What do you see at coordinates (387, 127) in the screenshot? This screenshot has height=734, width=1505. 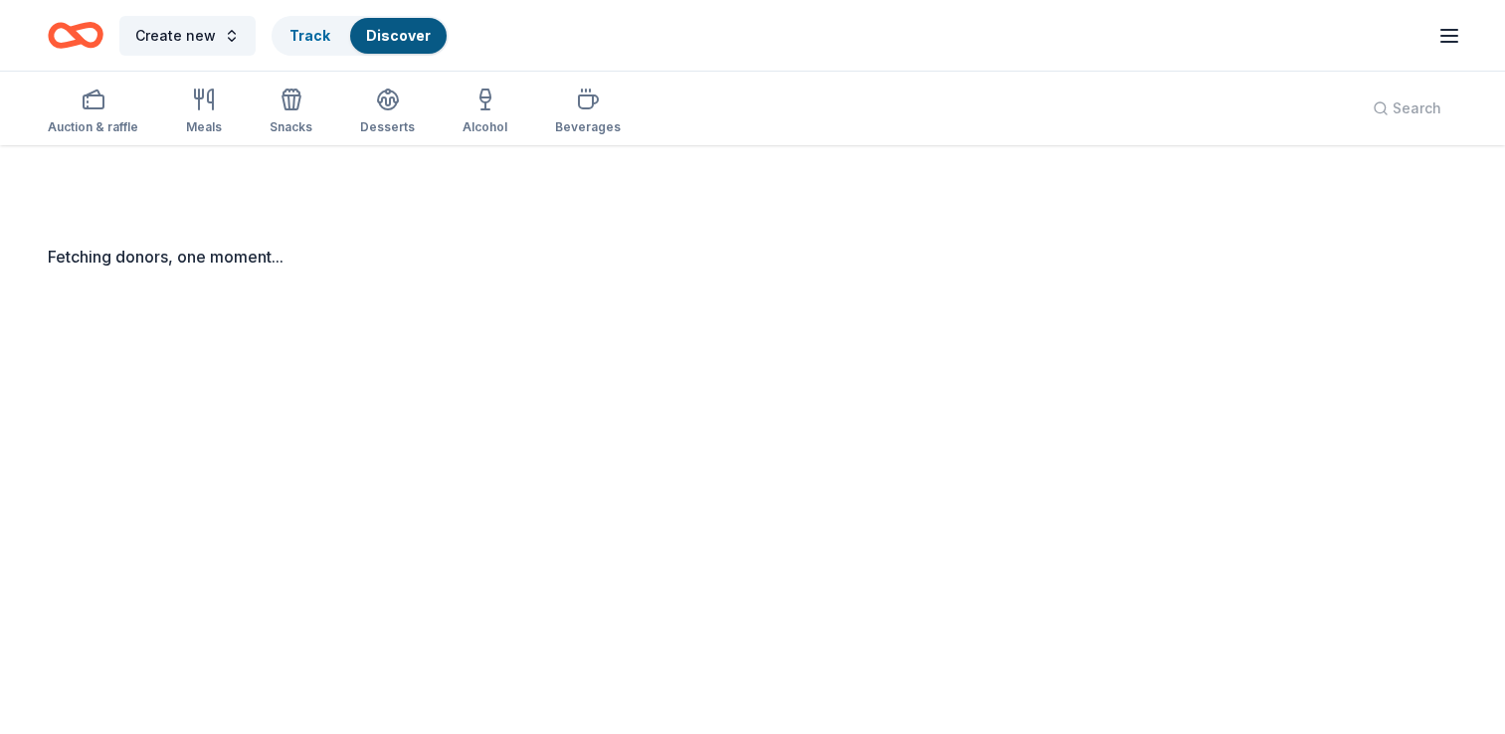 I see `div: Desserts` at bounding box center [387, 127].